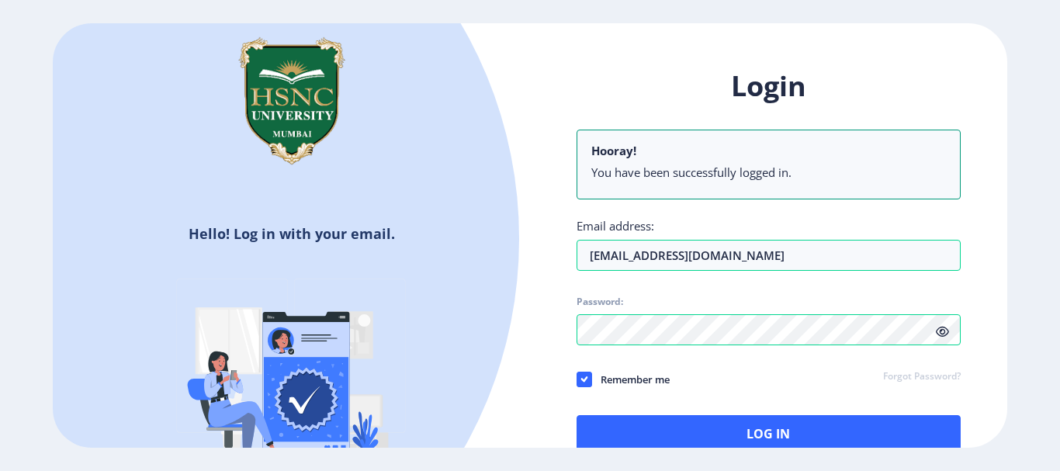 This screenshot has height=471, width=1060. Describe the element at coordinates (615, 226) in the screenshot. I see `label: Email address:` at that location.